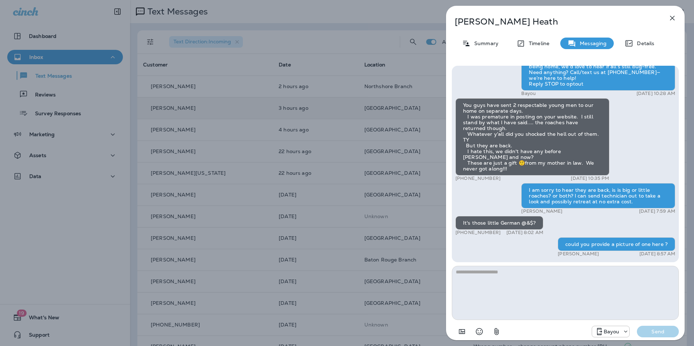 This screenshot has height=346, width=694. I want to click on div: You guys have sent 2 respectable young men to our home on separate days. I was premature in posti..., so click(533, 137).